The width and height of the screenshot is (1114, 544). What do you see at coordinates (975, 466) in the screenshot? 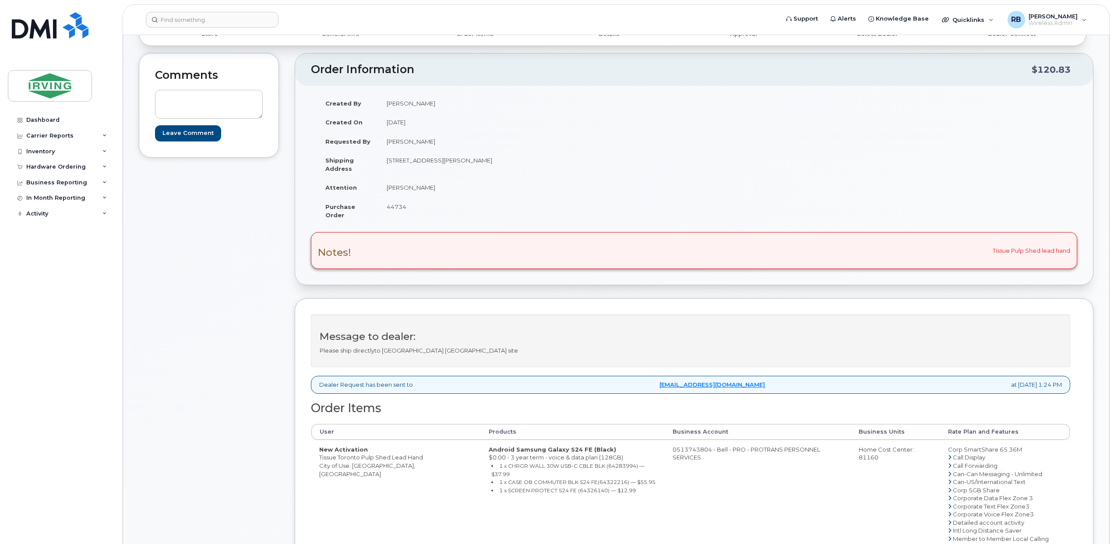
I see `span: Call Forwarding` at bounding box center [975, 466].